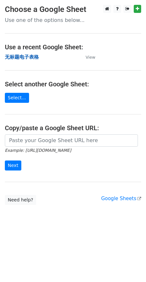 This screenshot has width=146, height=282. What do you see at coordinates (20, 200) in the screenshot?
I see `a: Need help?` at bounding box center [20, 200].